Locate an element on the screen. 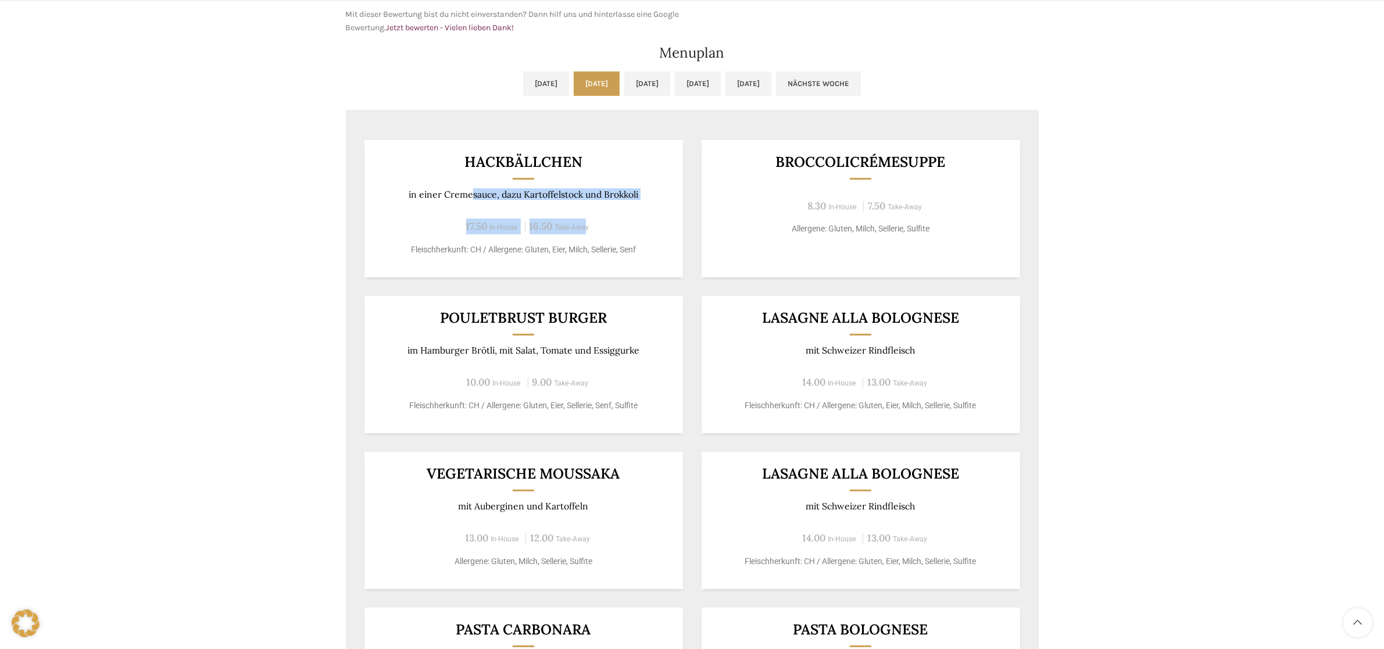 The height and width of the screenshot is (649, 1384). span: 7.50 is located at coordinates (877, 206).